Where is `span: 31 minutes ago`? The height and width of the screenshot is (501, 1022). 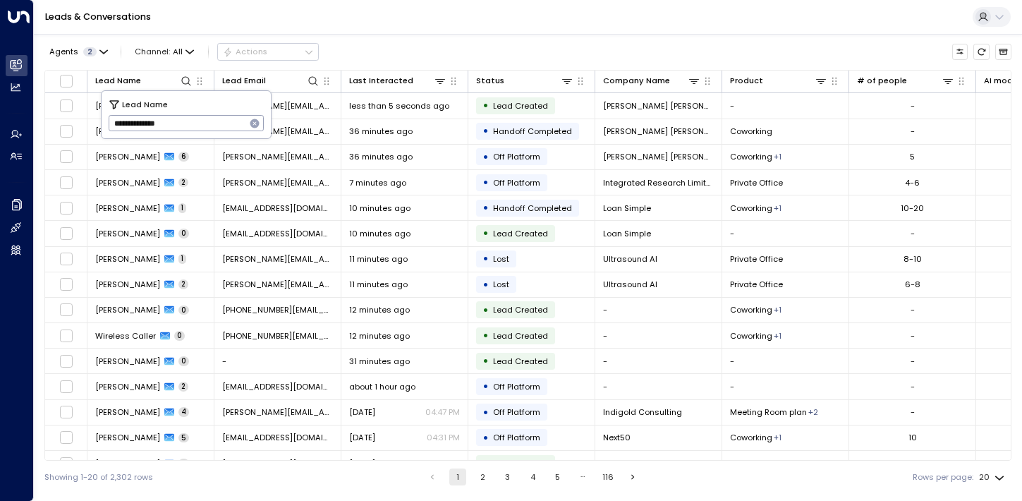 span: 31 minutes ago is located at coordinates (379, 361).